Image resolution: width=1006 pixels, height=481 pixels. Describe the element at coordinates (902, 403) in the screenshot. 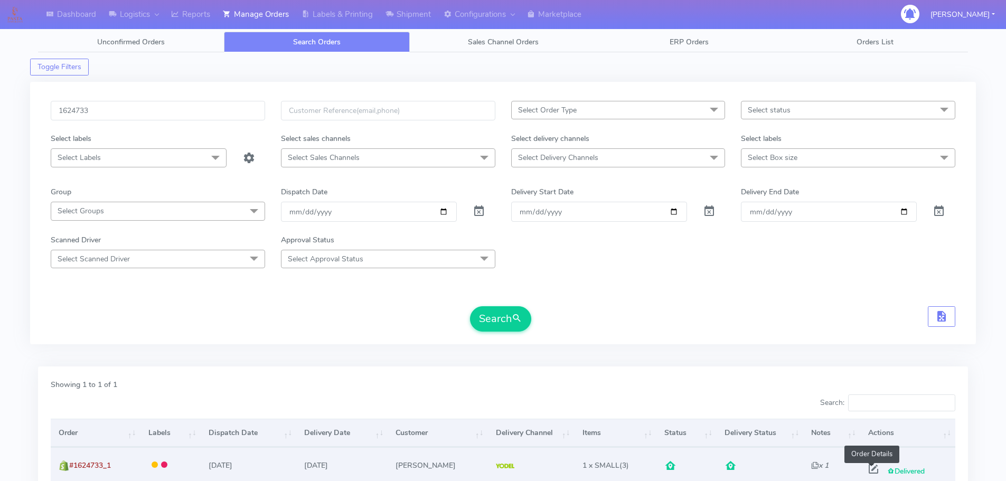

I see `input: Search:` at that location.